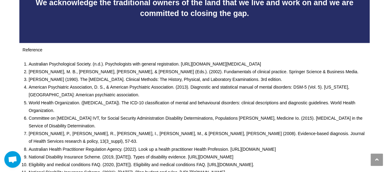  I want to click on a: Scroll to the top of the page, so click(377, 160).